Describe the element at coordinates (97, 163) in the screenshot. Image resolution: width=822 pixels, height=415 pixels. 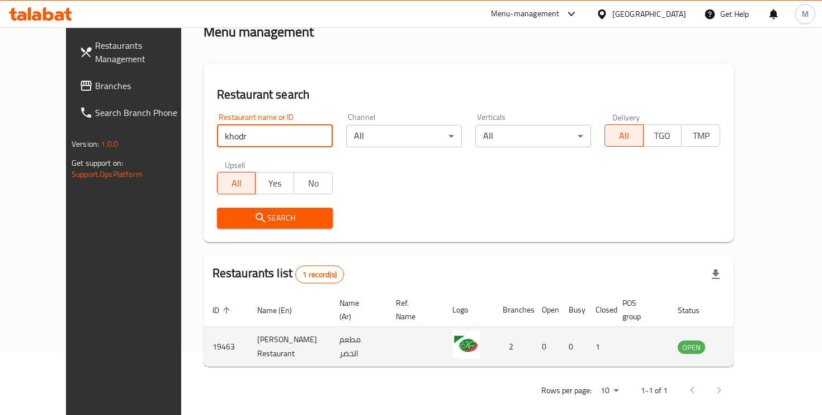
I see `span: Get support on:` at that location.